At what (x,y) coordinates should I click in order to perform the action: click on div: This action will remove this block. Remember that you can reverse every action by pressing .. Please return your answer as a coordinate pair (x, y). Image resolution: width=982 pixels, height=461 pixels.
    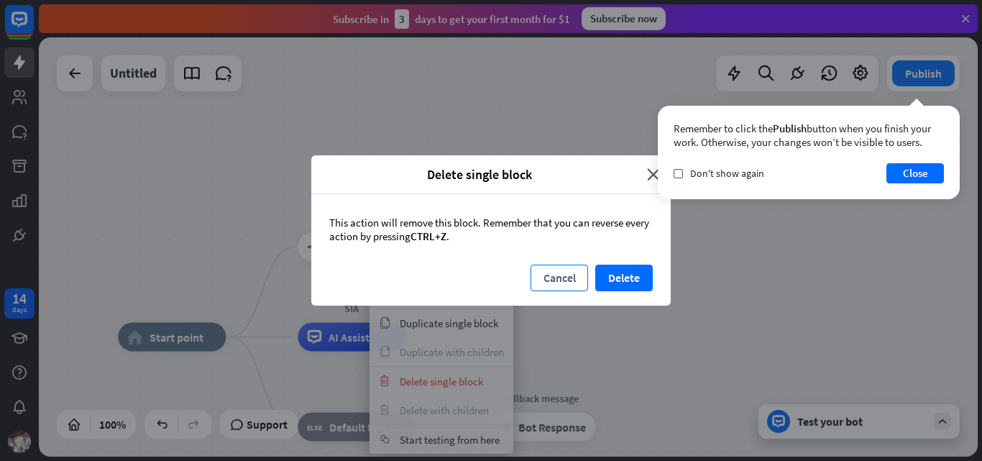
    Looking at the image, I should click on (491, 229).